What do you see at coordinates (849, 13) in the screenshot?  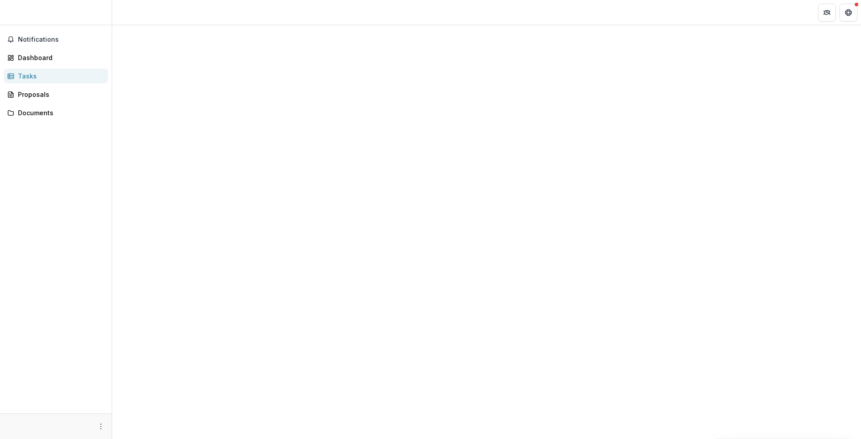 I see `button: Get Help` at bounding box center [849, 13].